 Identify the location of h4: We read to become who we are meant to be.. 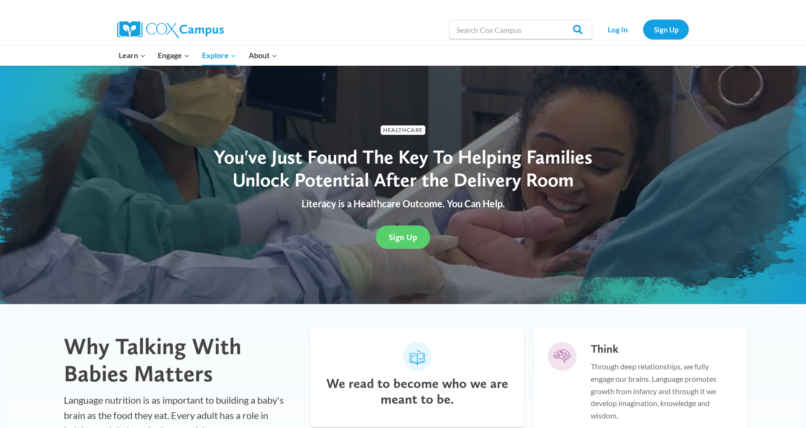
(417, 391).